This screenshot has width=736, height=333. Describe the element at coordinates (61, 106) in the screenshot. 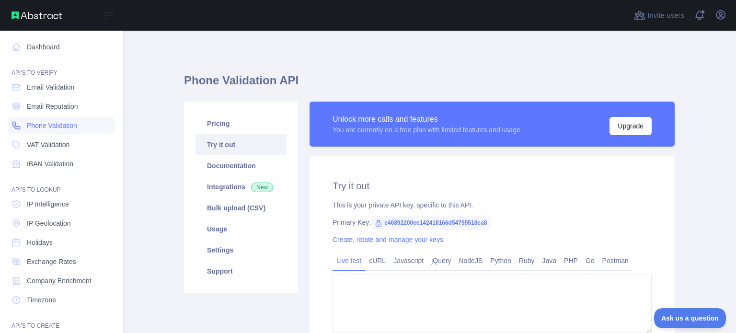

I see `a: Email Reputation` at that location.